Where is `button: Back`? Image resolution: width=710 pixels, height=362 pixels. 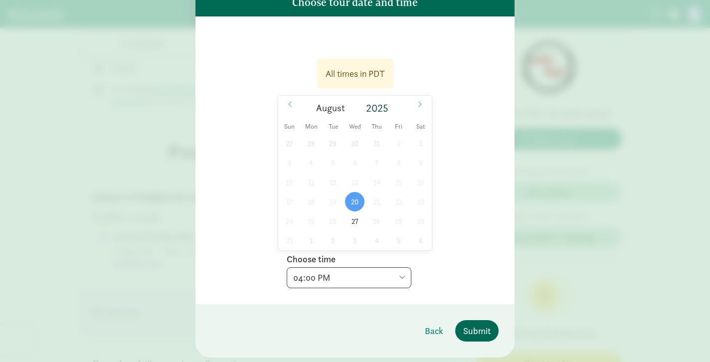
button: Back is located at coordinates (434, 331).